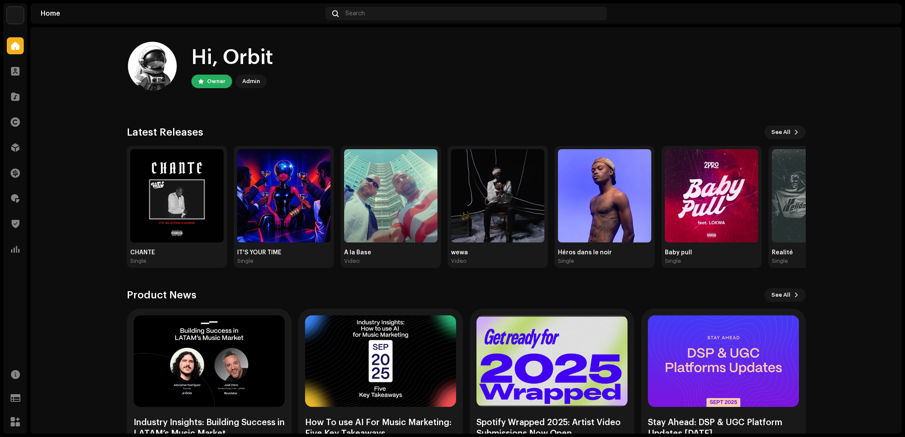 Image resolution: width=905 pixels, height=437 pixels. Describe the element at coordinates (162, 295) in the screenshot. I see `h3: Product News` at that location.